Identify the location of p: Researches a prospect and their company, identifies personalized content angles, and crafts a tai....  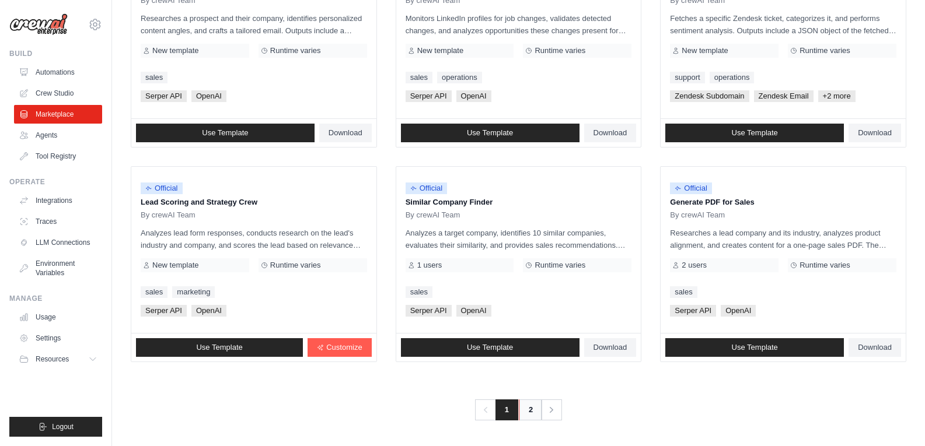
(254, 25).